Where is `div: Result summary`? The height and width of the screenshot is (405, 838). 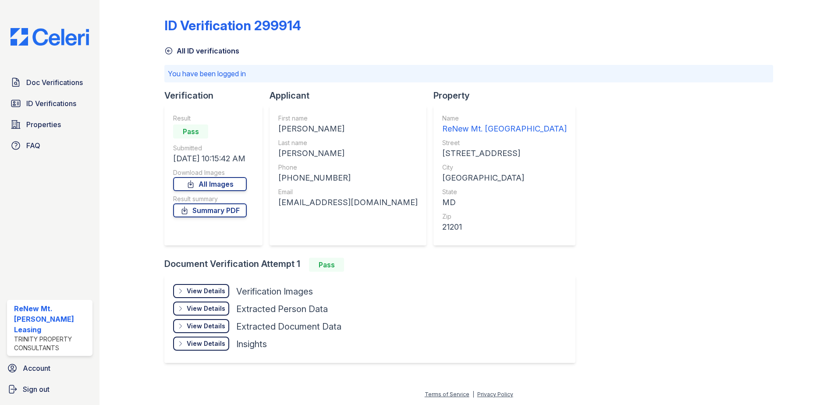
div: Result summary is located at coordinates (210, 199).